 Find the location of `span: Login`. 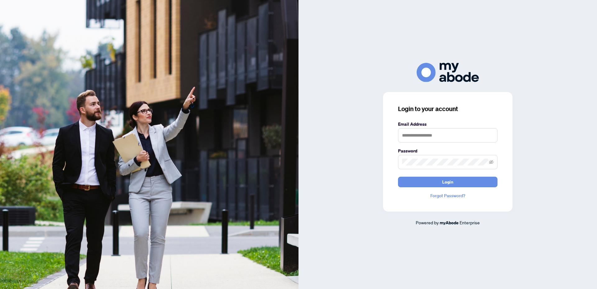

span: Login is located at coordinates (448, 182).